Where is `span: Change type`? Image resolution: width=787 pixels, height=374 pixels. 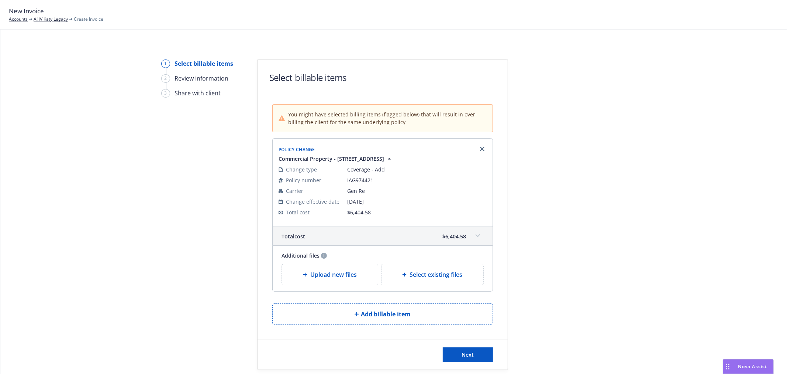
span: Change type is located at coordinates (302, 169).